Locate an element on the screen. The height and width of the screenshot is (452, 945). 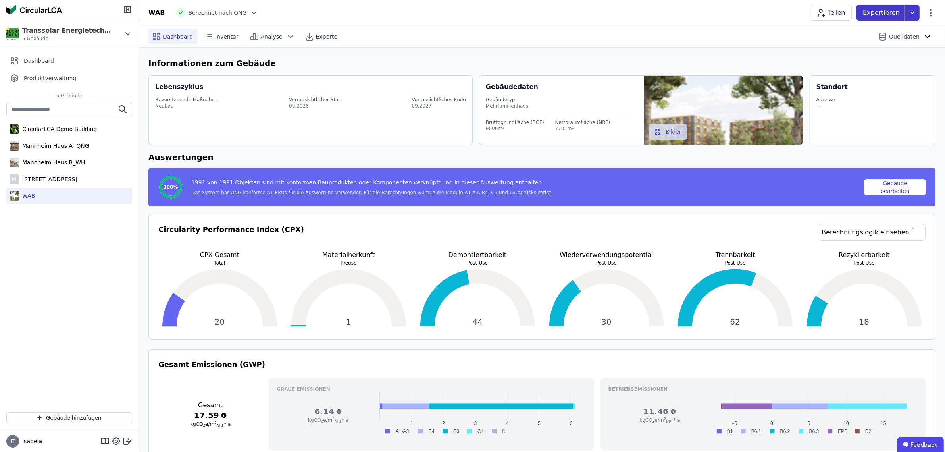
h6: Auswertungen is located at coordinates (542, 157).